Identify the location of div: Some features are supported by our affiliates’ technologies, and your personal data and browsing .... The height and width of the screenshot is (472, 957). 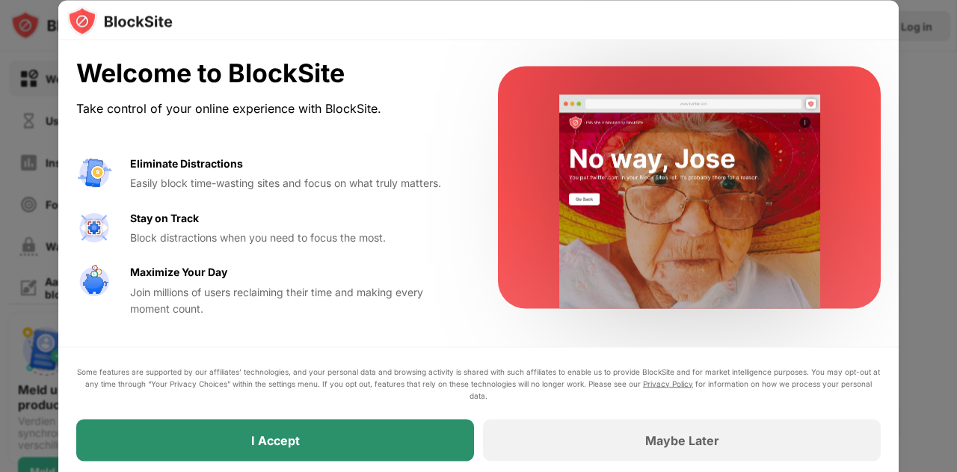
(479, 383).